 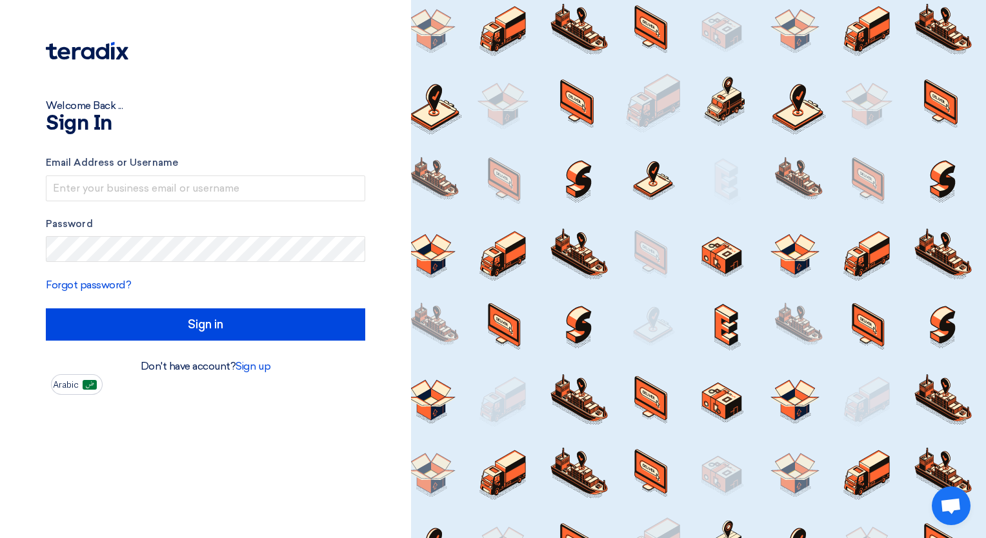 I want to click on label: Email Address or Username, so click(x=205, y=163).